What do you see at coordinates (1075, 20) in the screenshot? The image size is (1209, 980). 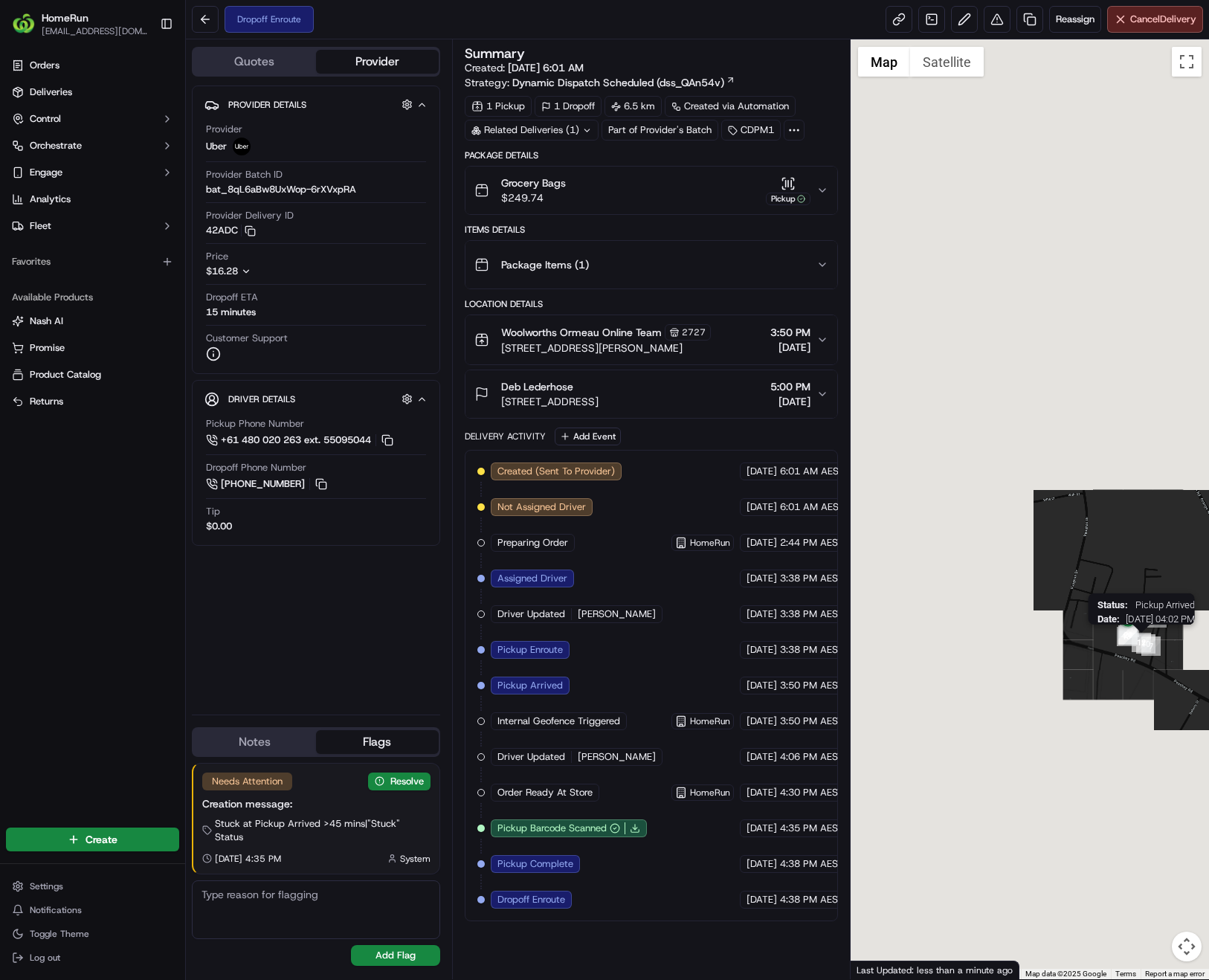 I see `span: Reassign` at bounding box center [1075, 20].